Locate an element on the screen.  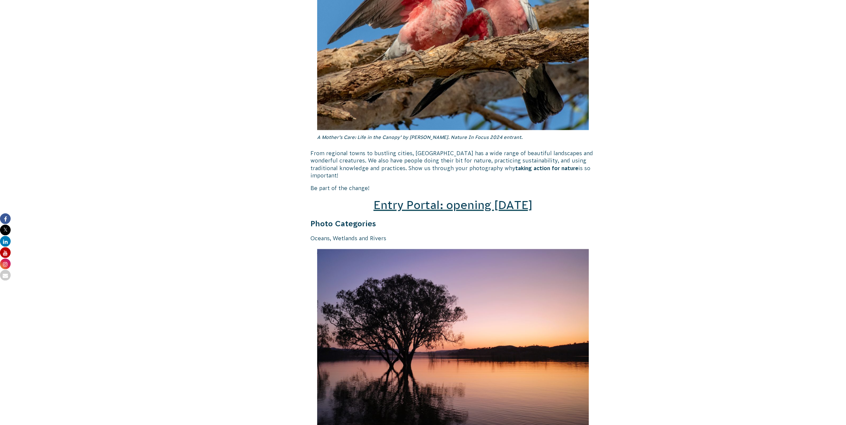
p: Be part of the change! is located at coordinates (453, 188).